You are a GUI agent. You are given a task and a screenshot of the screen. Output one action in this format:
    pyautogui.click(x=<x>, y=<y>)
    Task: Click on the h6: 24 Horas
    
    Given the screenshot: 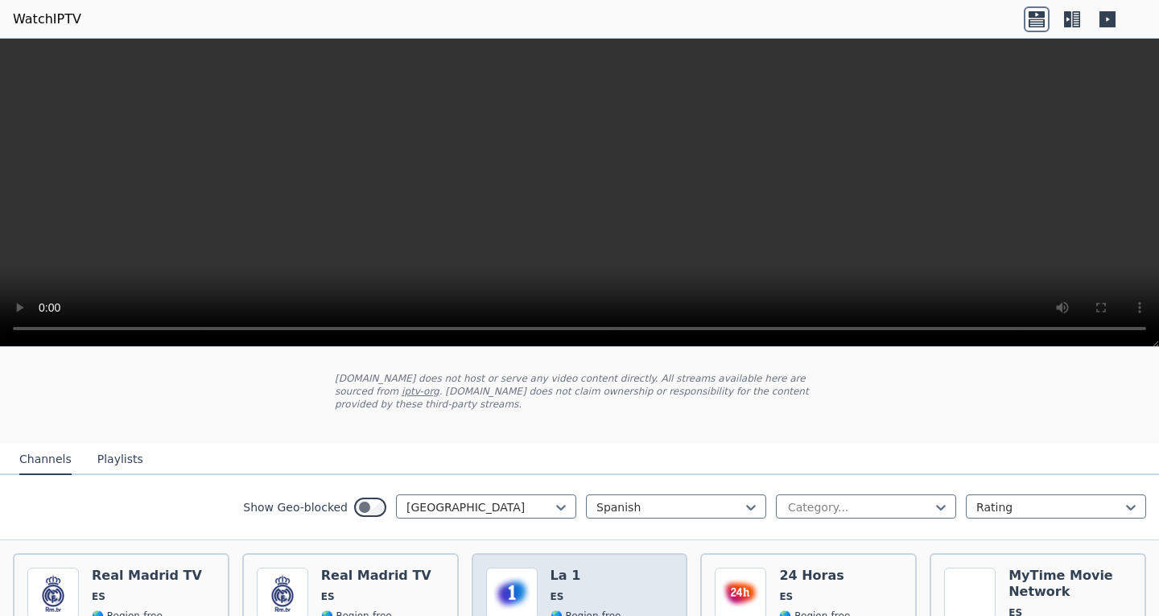 What is the action you would take?
    pyautogui.click(x=815, y=576)
    